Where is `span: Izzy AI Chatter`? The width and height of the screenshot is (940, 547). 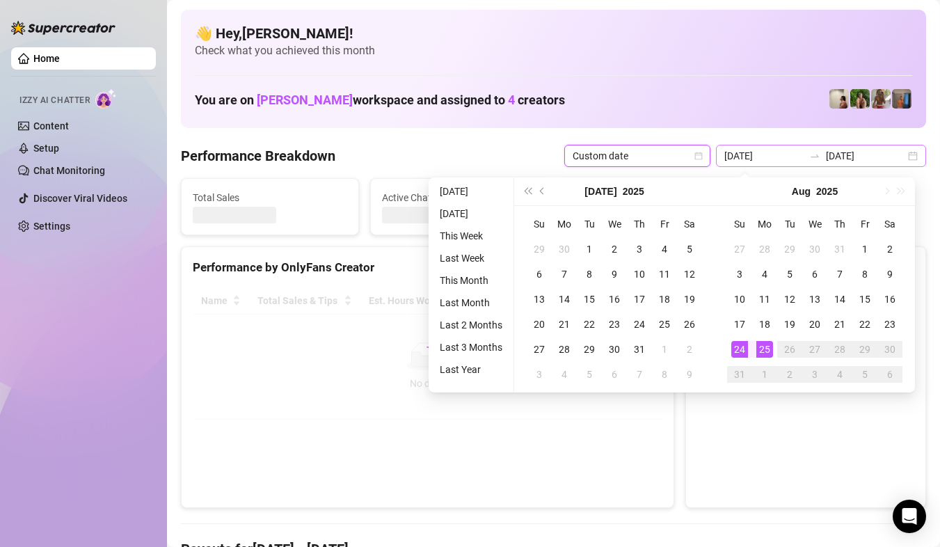 span: Izzy AI Chatter is located at coordinates (54, 100).